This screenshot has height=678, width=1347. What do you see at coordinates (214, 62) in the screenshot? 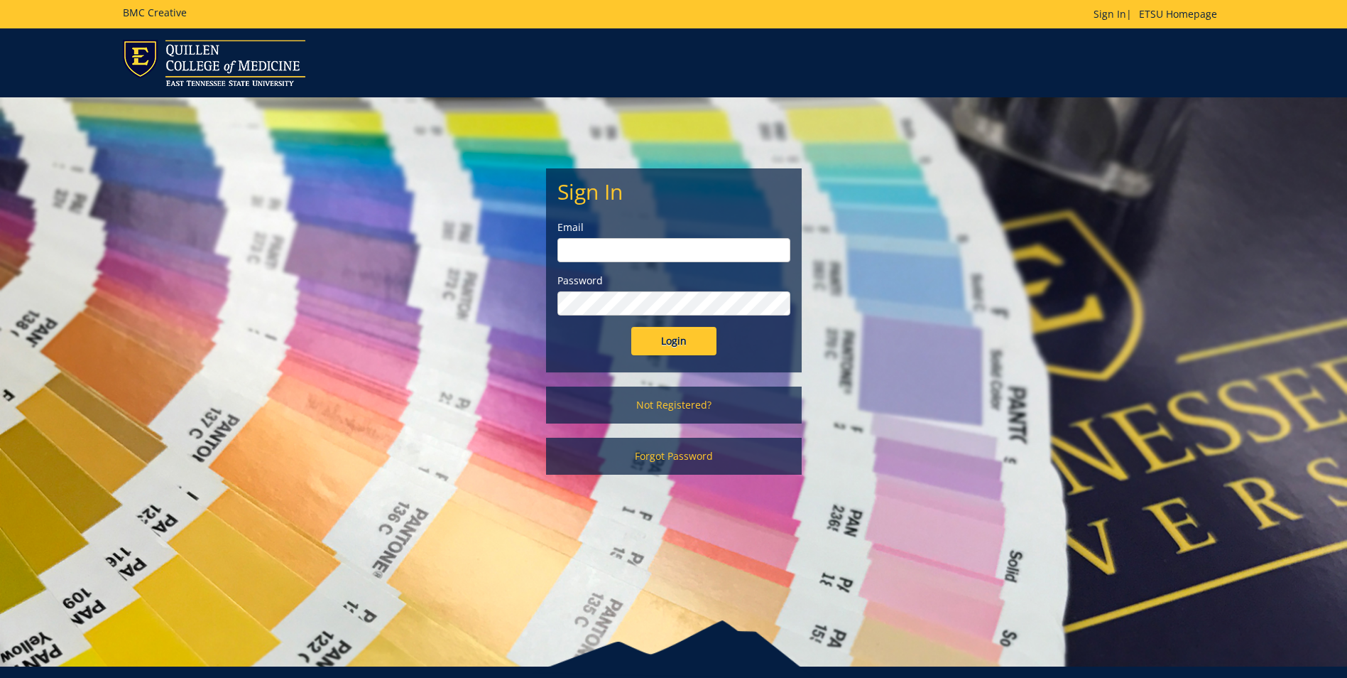
I see `img: ETSU logo` at bounding box center [214, 62].